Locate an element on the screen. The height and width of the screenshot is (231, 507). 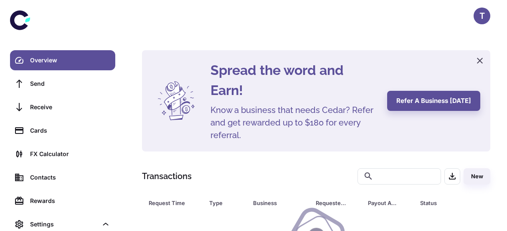
h5: Know a business that needs Cedar? Refer and get rewarded up to $180 for every referral. is located at coordinates (294, 122).